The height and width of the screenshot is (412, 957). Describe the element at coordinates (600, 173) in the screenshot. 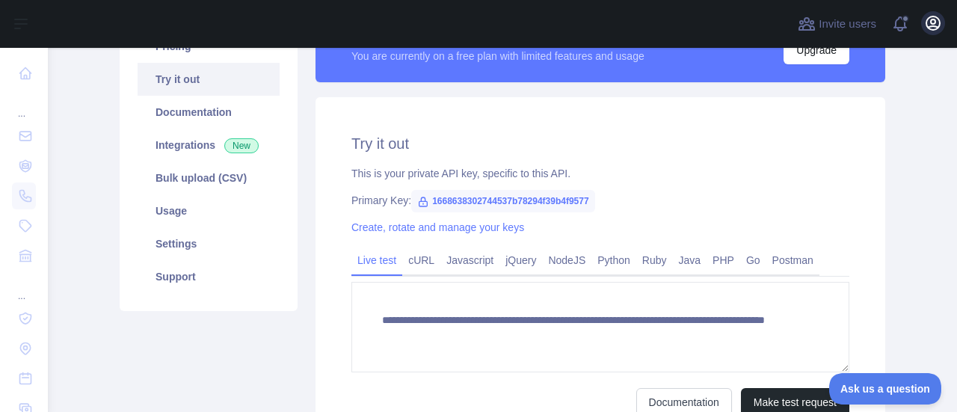

I see `div: This is your private API key, specific to this API.` at that location.